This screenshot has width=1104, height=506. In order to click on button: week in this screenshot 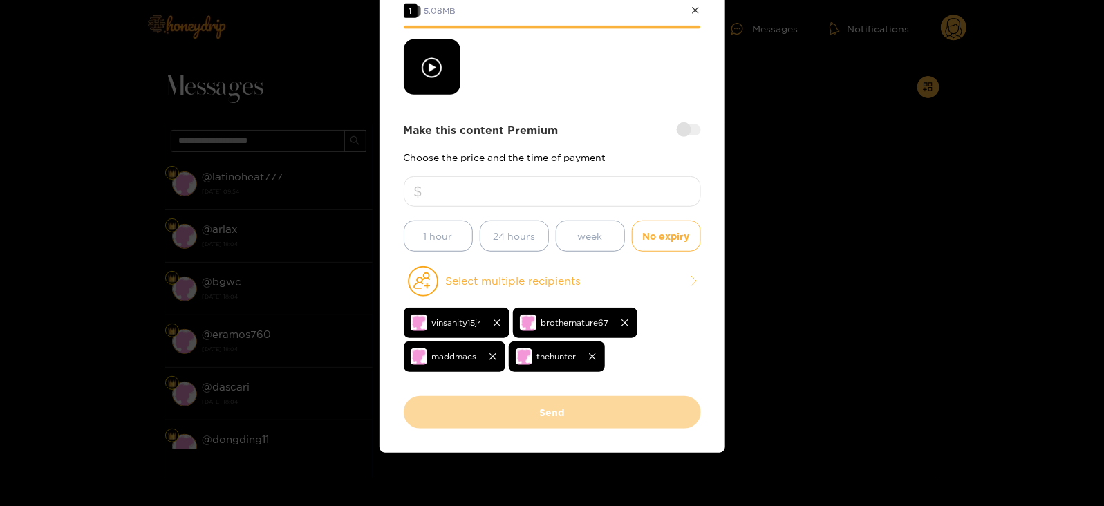, I will do `click(590, 236)`.